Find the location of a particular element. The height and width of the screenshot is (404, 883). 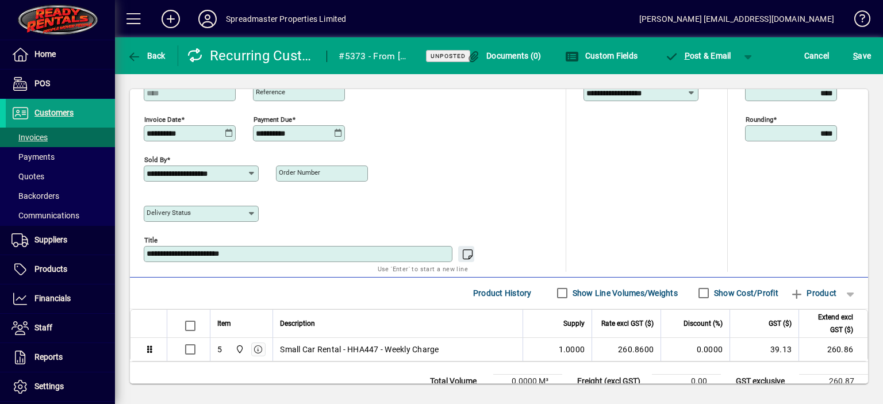

span: Description is located at coordinates (297, 324).